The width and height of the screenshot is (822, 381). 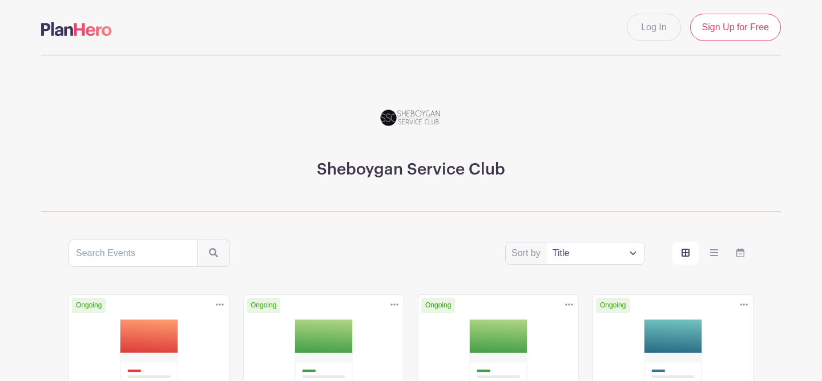 I want to click on div: order and view, so click(x=713, y=253).